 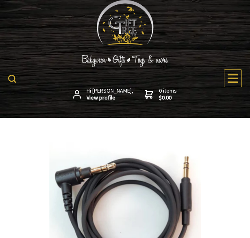 What do you see at coordinates (110, 98) in the screenshot?
I see `strong: View profile` at bounding box center [110, 98].